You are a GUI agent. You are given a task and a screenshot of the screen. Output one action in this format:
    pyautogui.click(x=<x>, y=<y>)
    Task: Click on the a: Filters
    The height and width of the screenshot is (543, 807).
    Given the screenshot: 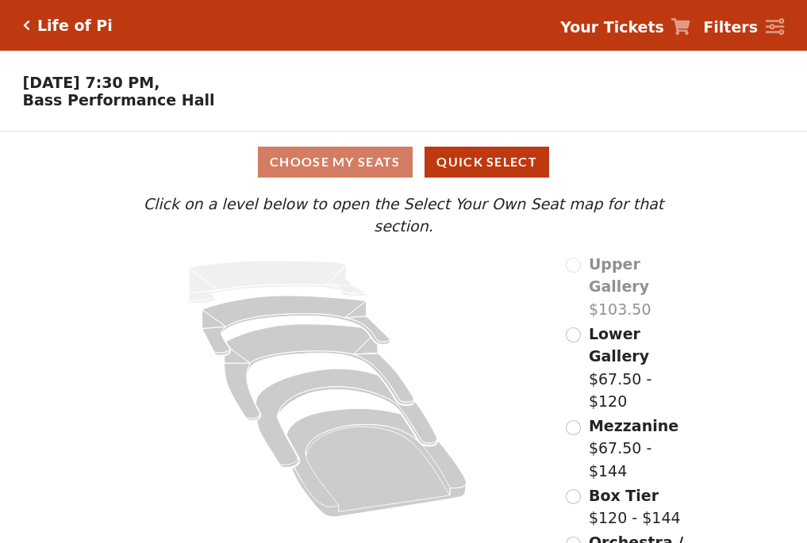 What is the action you would take?
    pyautogui.click(x=743, y=27)
    